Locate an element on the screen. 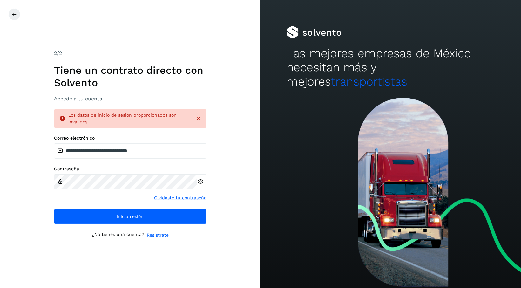  button: Inicia sesión is located at coordinates (130, 216).